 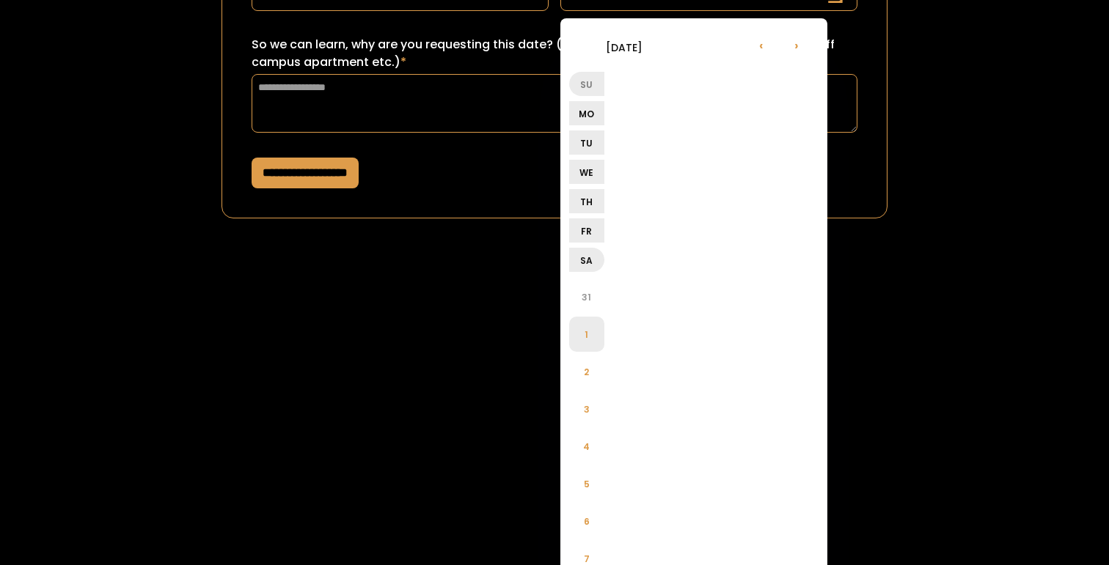 What do you see at coordinates (587, 113) in the screenshot?
I see `li: Mo` at bounding box center [587, 113].